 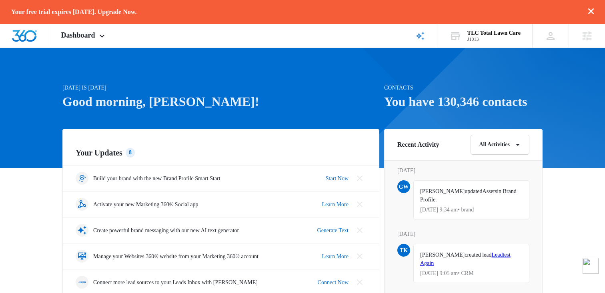 What do you see at coordinates (477, 255) in the screenshot?
I see `span: created lead` at bounding box center [477, 255].